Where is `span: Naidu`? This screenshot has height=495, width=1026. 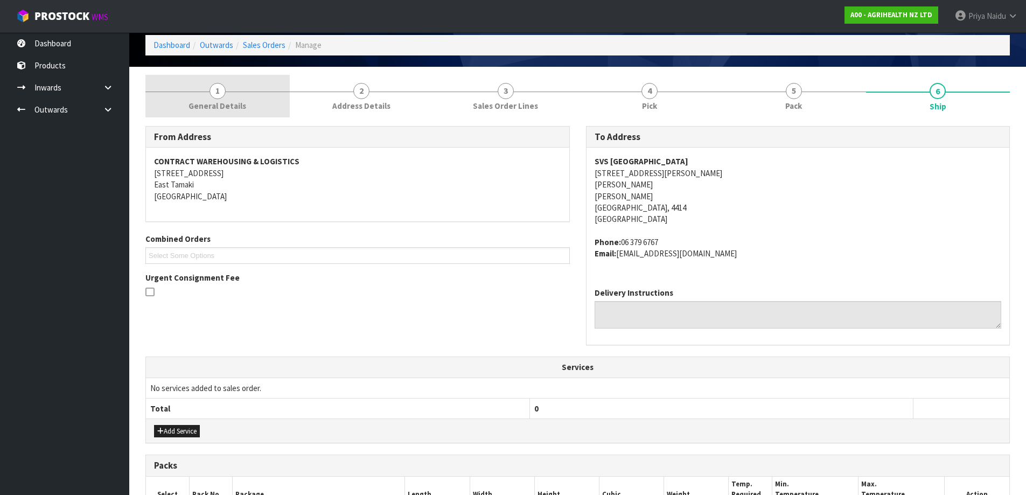
span: Naidu is located at coordinates (996, 16).